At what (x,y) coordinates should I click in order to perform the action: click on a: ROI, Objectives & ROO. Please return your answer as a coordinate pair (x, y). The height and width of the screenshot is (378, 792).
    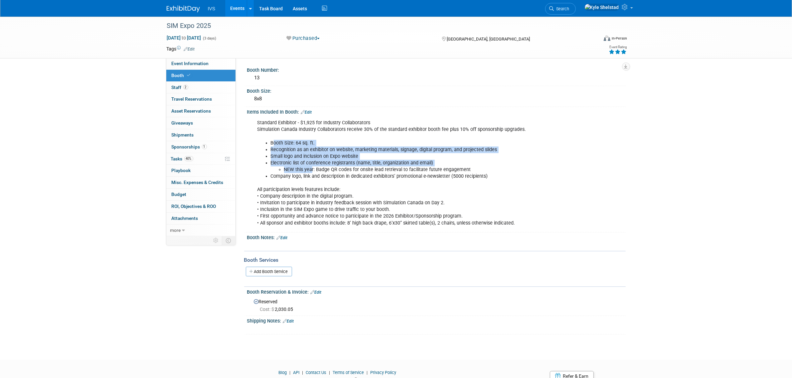
    Looking at the image, I should click on (201, 206).